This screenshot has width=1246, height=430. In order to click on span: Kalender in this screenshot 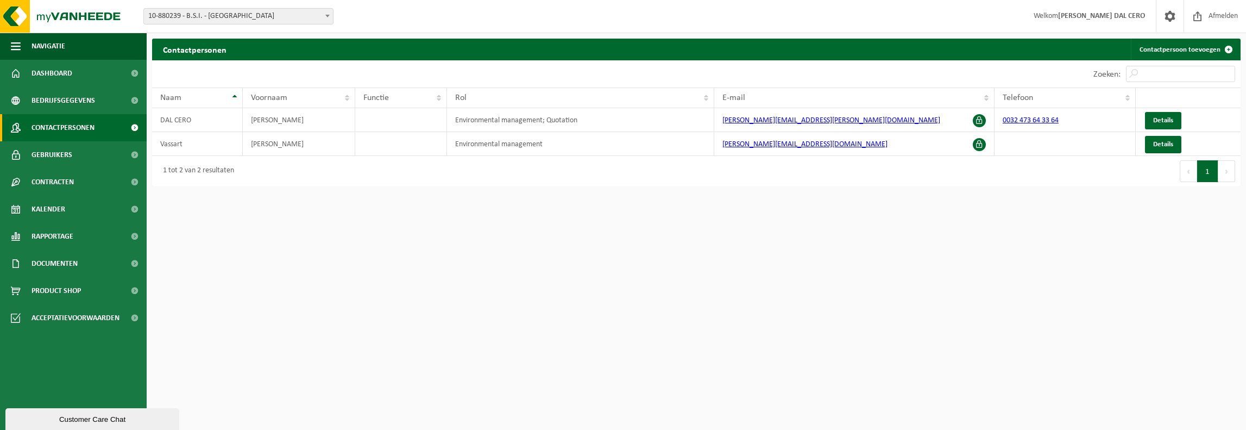, I will do `click(48, 209)`.